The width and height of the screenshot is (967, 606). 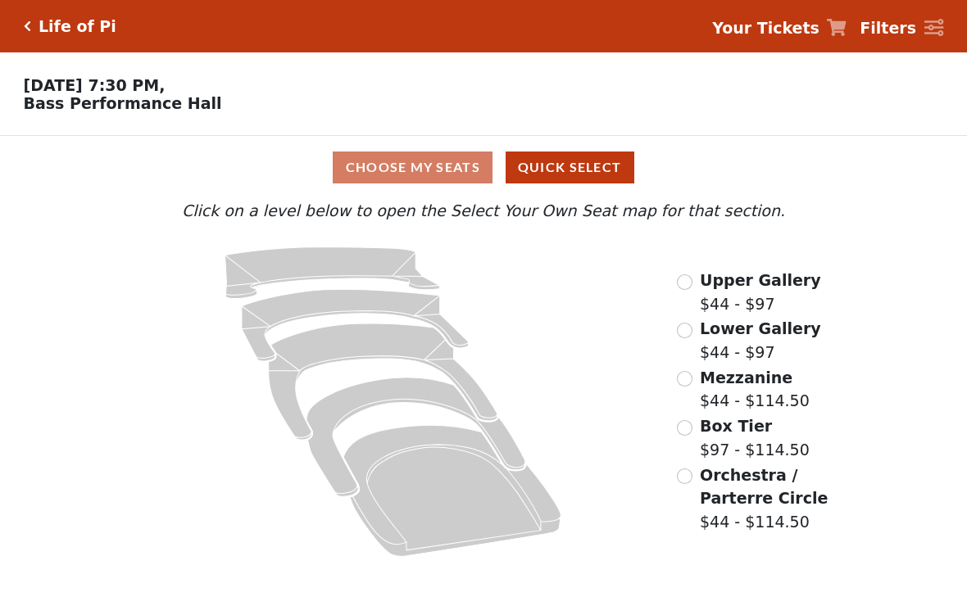 I want to click on path: Orchestra / Parterre Circle - Seats Available: 12, so click(x=452, y=492).